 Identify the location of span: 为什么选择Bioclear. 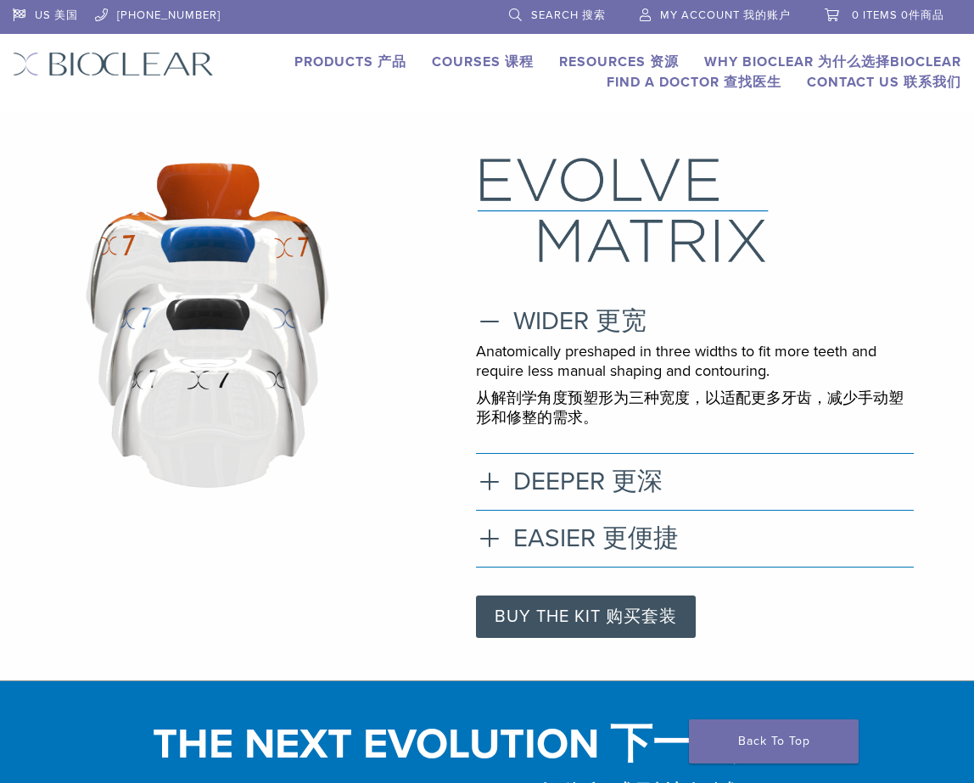
(889, 62).